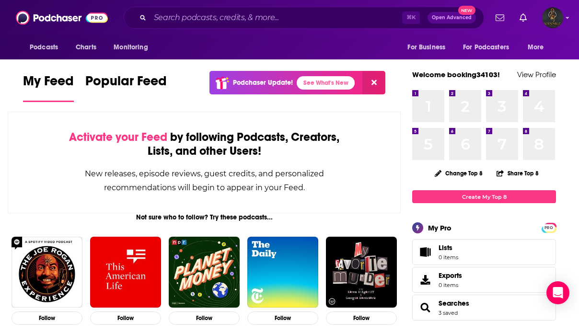 This screenshot has height=333, width=579. I want to click on a: Charts, so click(86, 47).